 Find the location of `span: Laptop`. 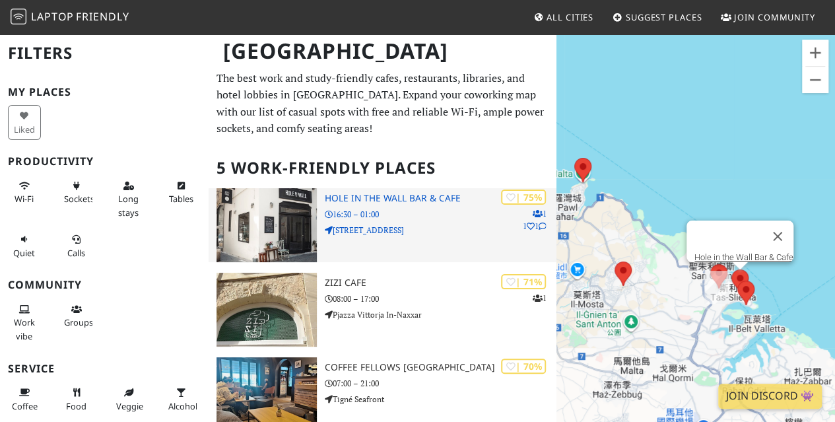

span: Laptop is located at coordinates (52, 17).